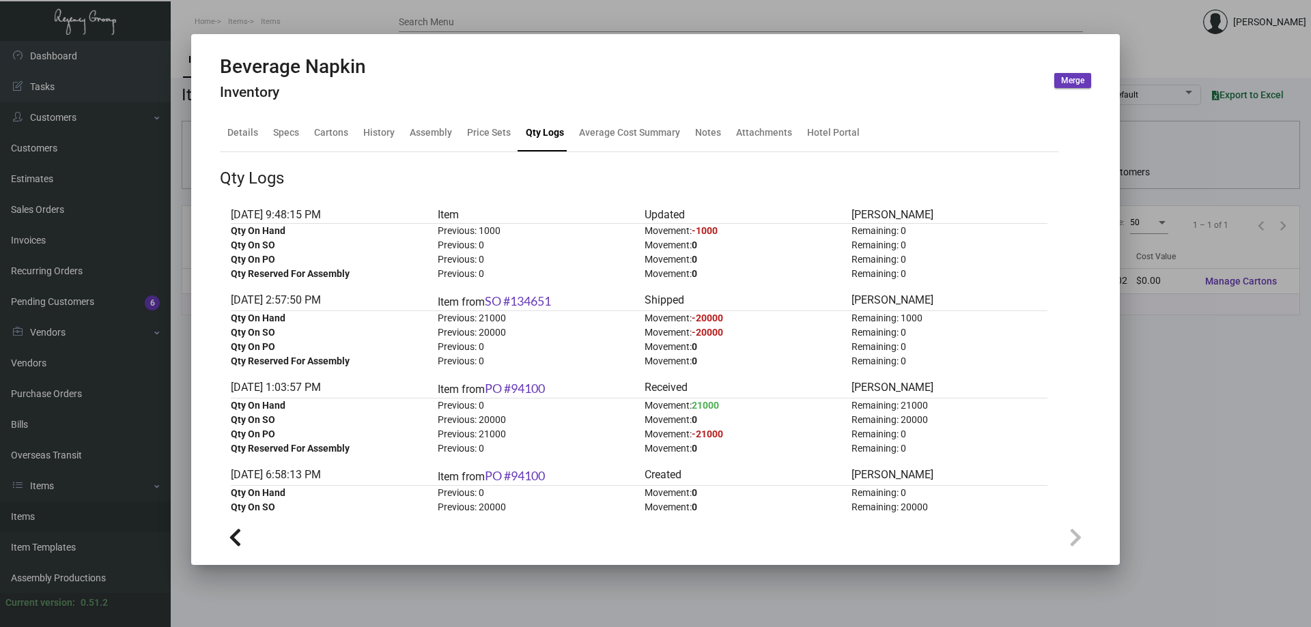 This screenshot has height=627, width=1311. I want to click on div: Item, so click(535, 215).